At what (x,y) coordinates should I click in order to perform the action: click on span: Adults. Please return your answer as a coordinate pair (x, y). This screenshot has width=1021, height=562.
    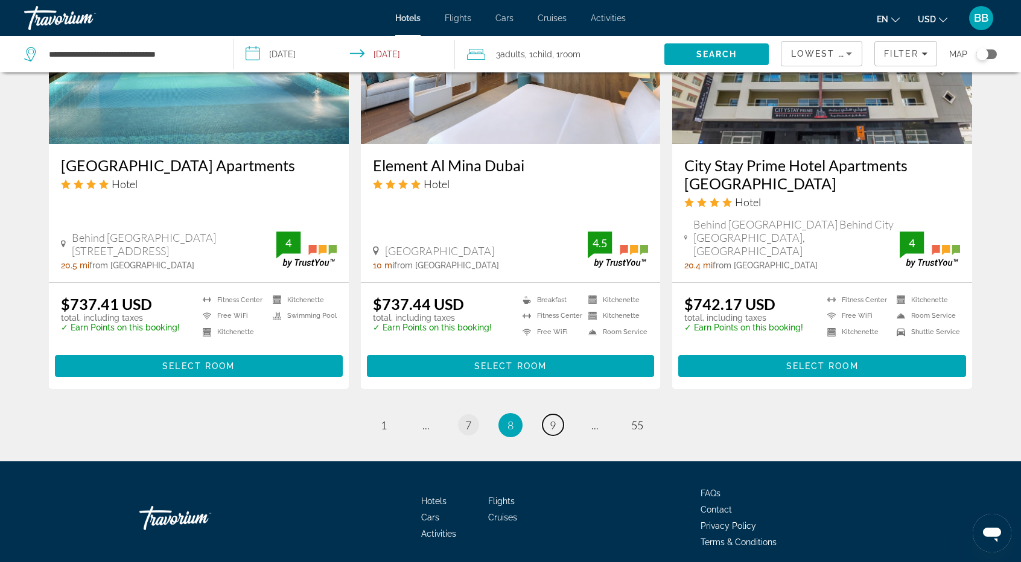
    Looking at the image, I should click on (512, 54).